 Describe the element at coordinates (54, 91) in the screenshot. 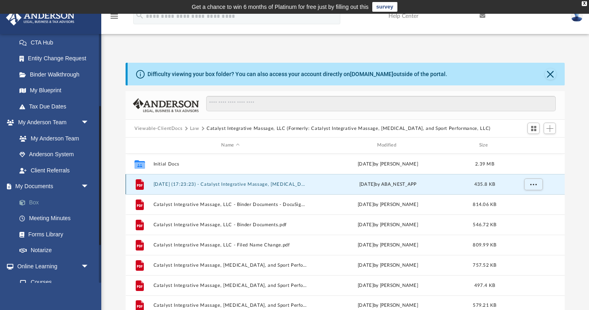

I see `a: My Blueprint` at that location.